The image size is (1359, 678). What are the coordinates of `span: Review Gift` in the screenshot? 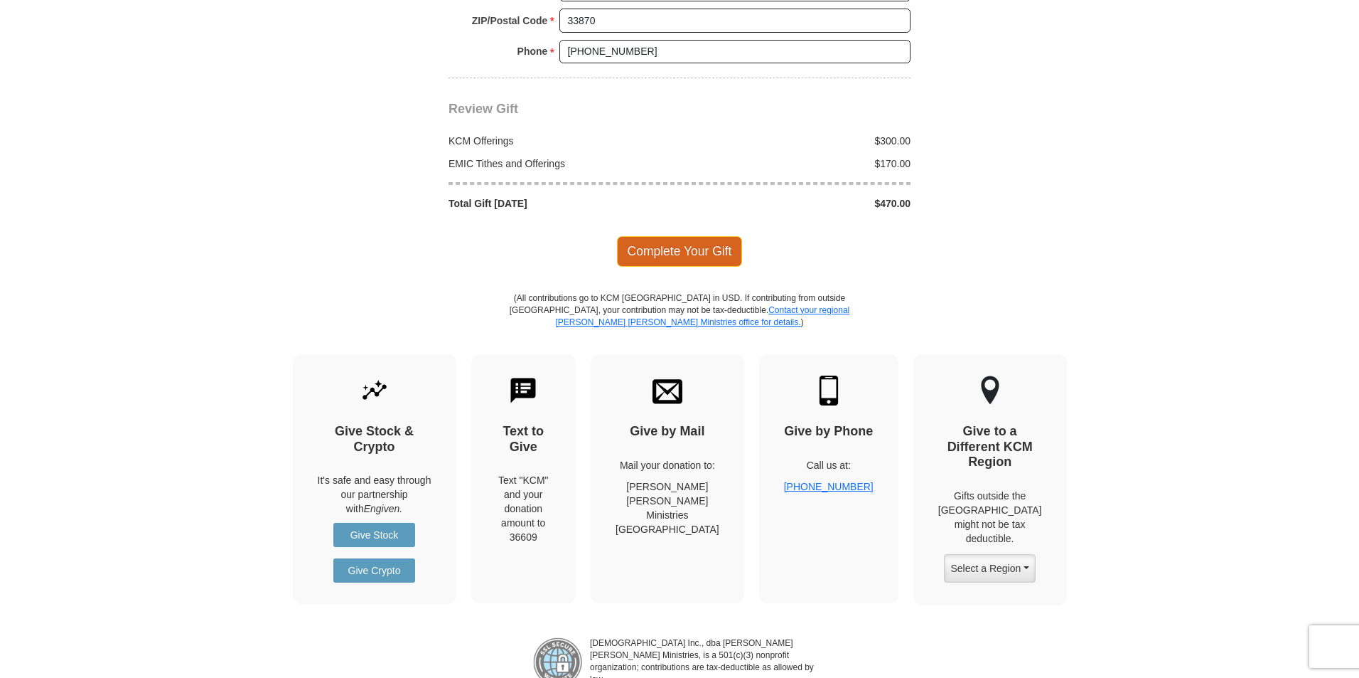 It's located at (483, 109).